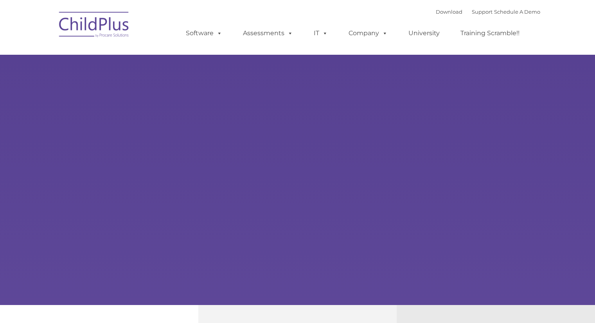  Describe the element at coordinates (368, 33) in the screenshot. I see `a: Company` at that location.